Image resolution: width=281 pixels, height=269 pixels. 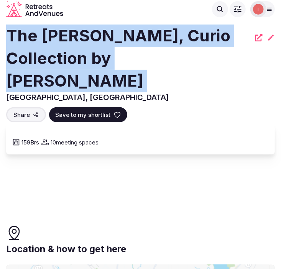 What do you see at coordinates (21, 115) in the screenshot?
I see `span: Share` at bounding box center [21, 115].